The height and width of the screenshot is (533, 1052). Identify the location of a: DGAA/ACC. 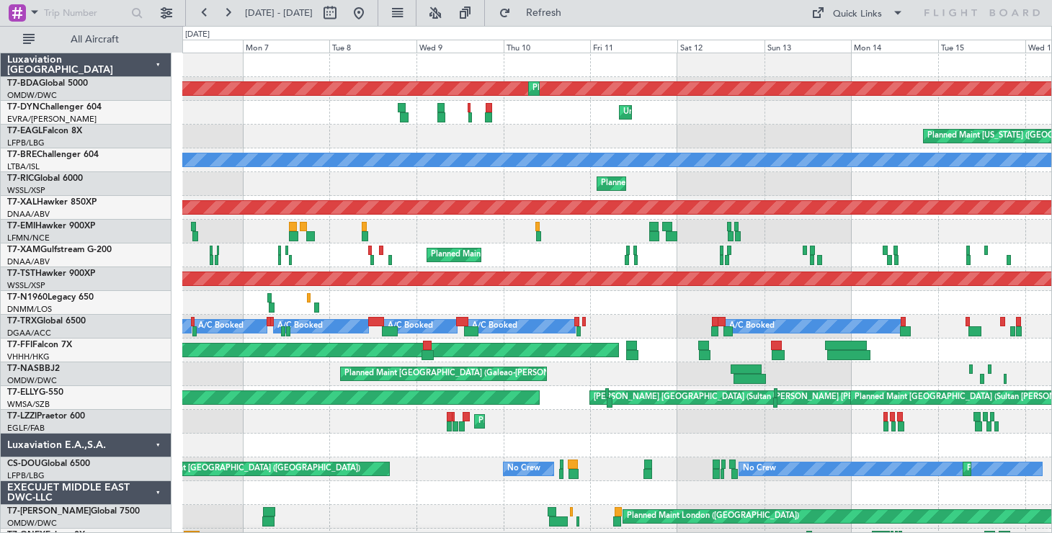
(29, 333).